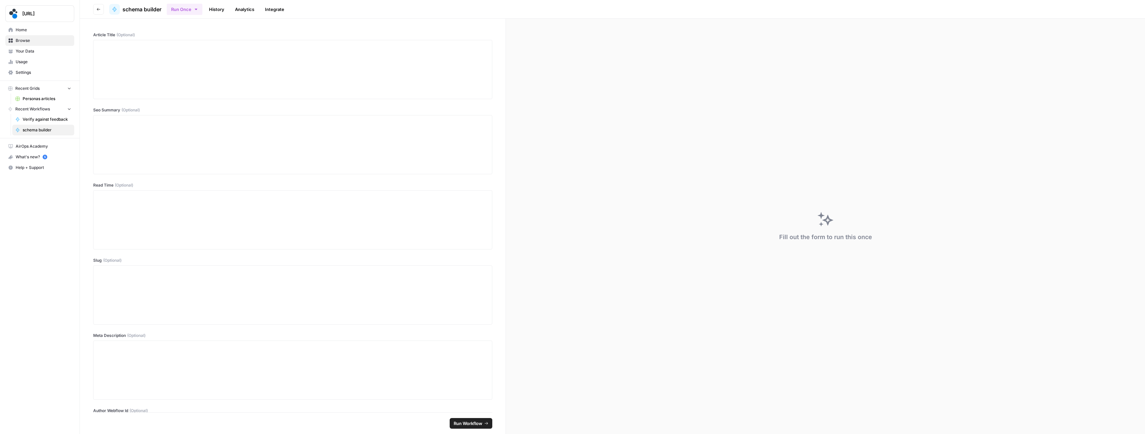 The width and height of the screenshot is (1145, 434). Describe the element at coordinates (217, 9) in the screenshot. I see `a: History` at that location.